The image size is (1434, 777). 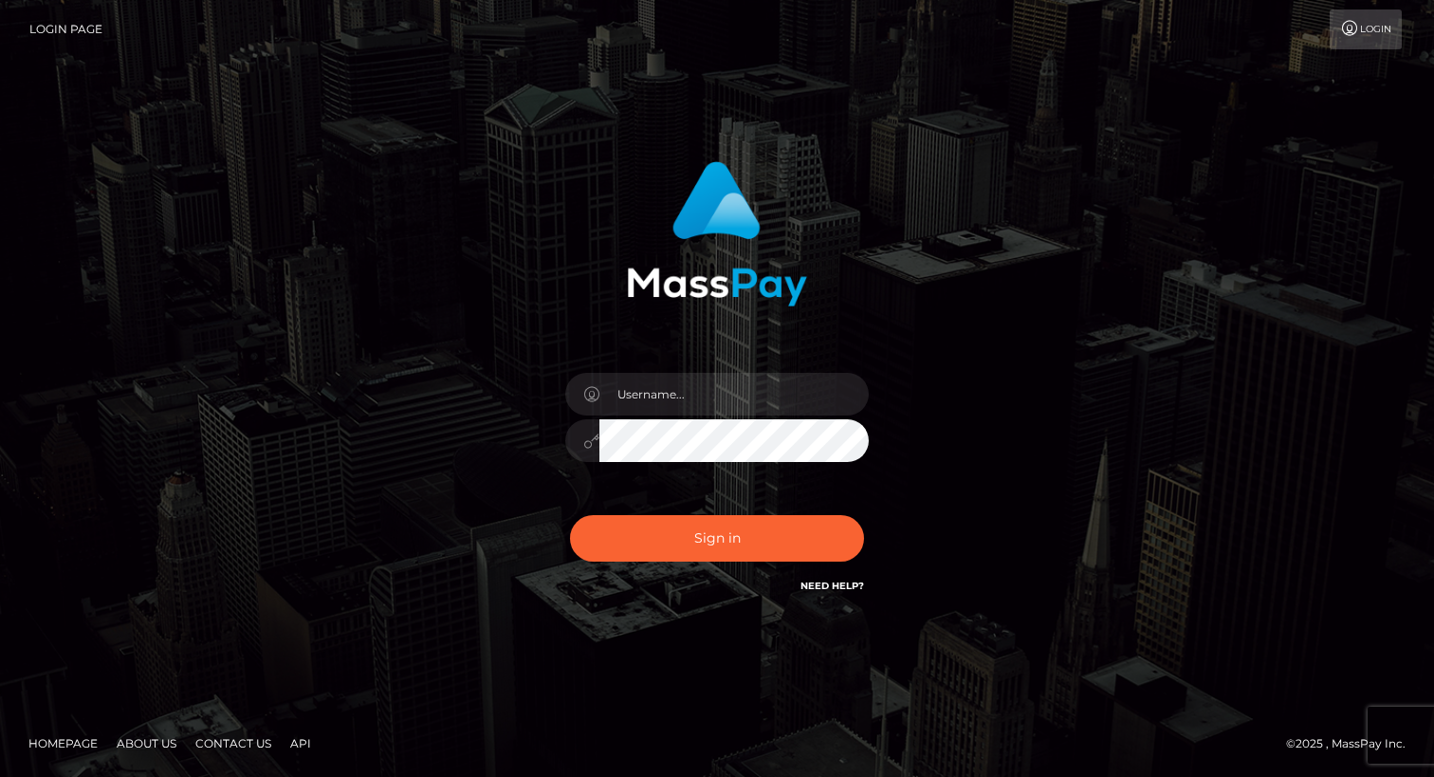 What do you see at coordinates (233, 743) in the screenshot?
I see `a: Contact Us` at bounding box center [233, 743].